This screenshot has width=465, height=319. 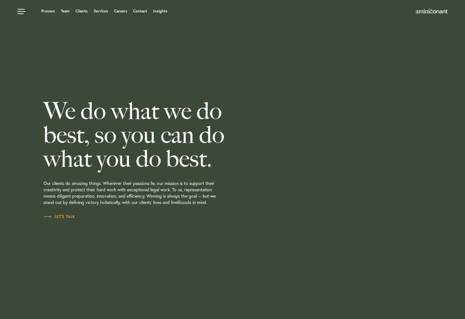 What do you see at coordinates (48, 11) in the screenshot?
I see `a: Process` at bounding box center [48, 11].